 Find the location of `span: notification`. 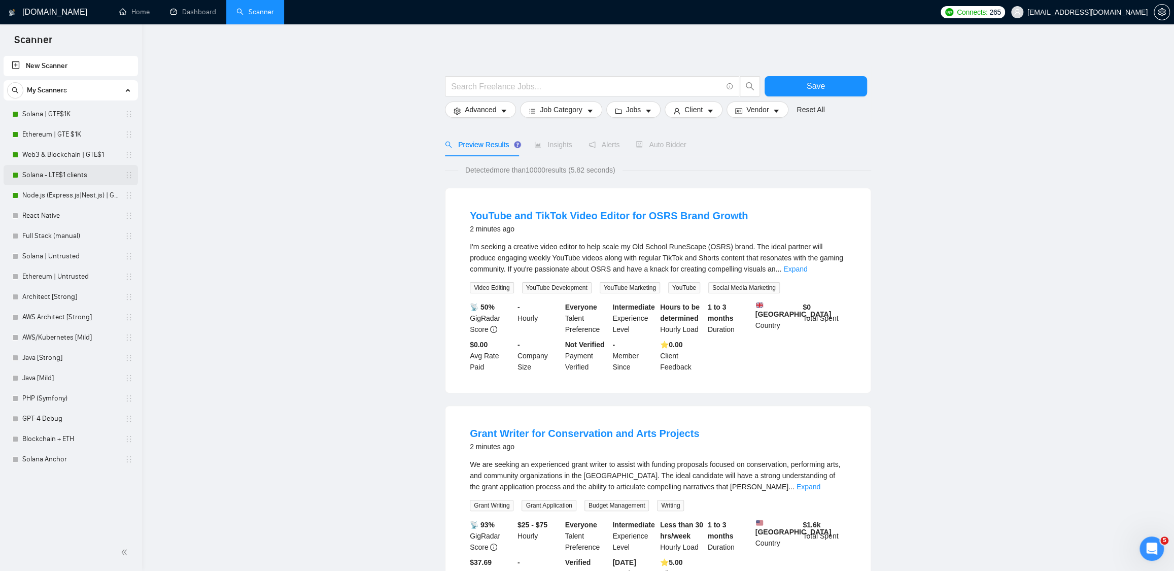

span: notification is located at coordinates (592, 145).